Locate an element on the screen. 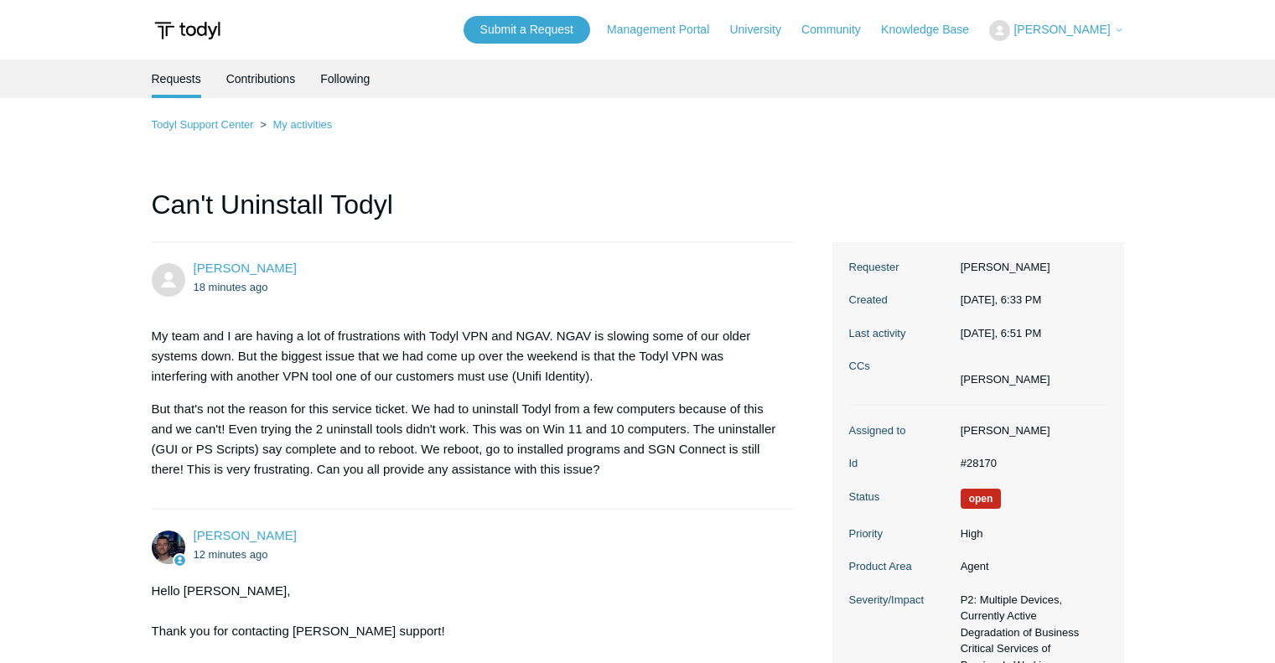 Image resolution: width=1275 pixels, height=663 pixels. span: Ian Holub is located at coordinates (245, 267).